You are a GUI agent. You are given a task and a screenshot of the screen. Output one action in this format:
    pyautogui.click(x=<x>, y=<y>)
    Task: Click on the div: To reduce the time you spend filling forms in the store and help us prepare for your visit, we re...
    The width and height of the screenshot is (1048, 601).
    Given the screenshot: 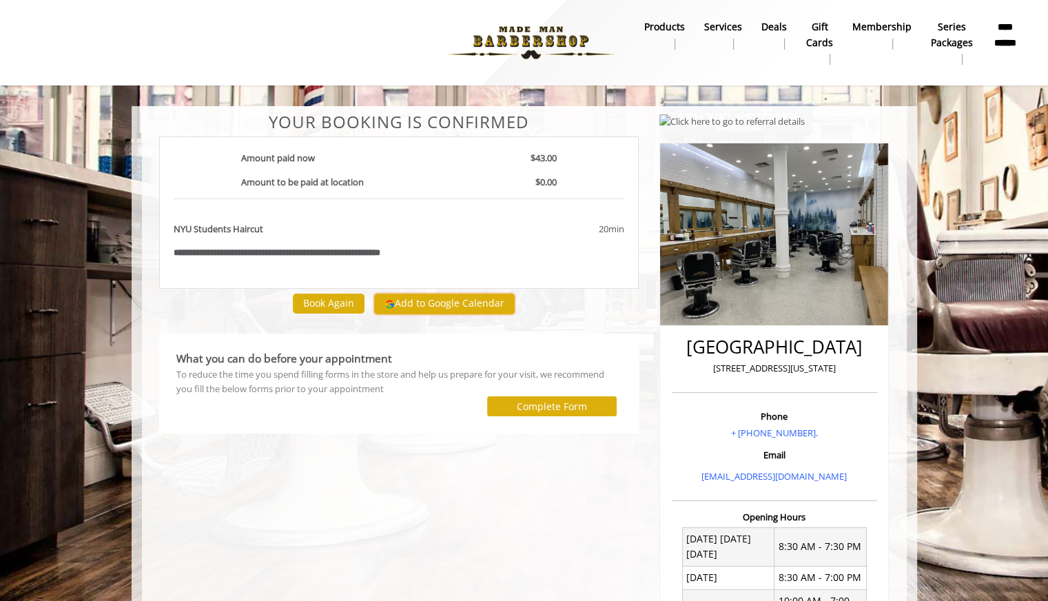 What is the action you would take?
    pyautogui.click(x=399, y=382)
    